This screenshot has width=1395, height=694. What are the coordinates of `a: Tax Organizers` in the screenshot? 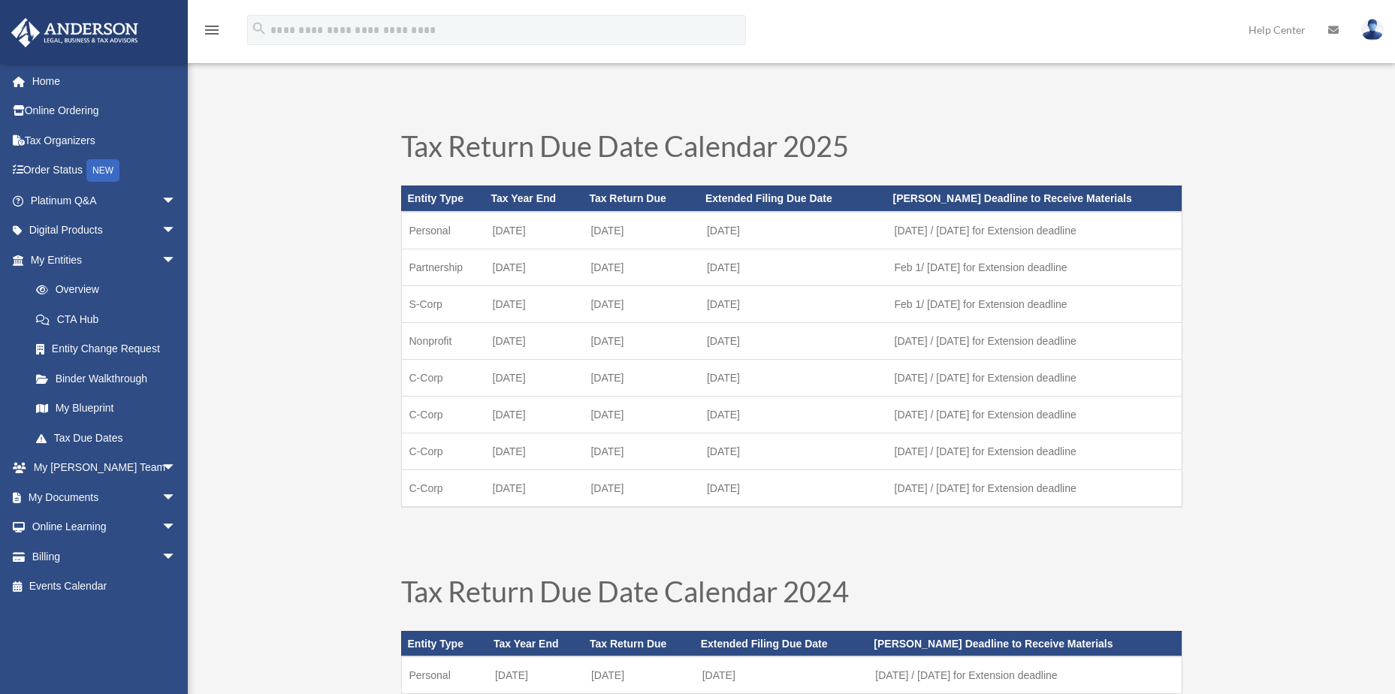 It's located at (104, 140).